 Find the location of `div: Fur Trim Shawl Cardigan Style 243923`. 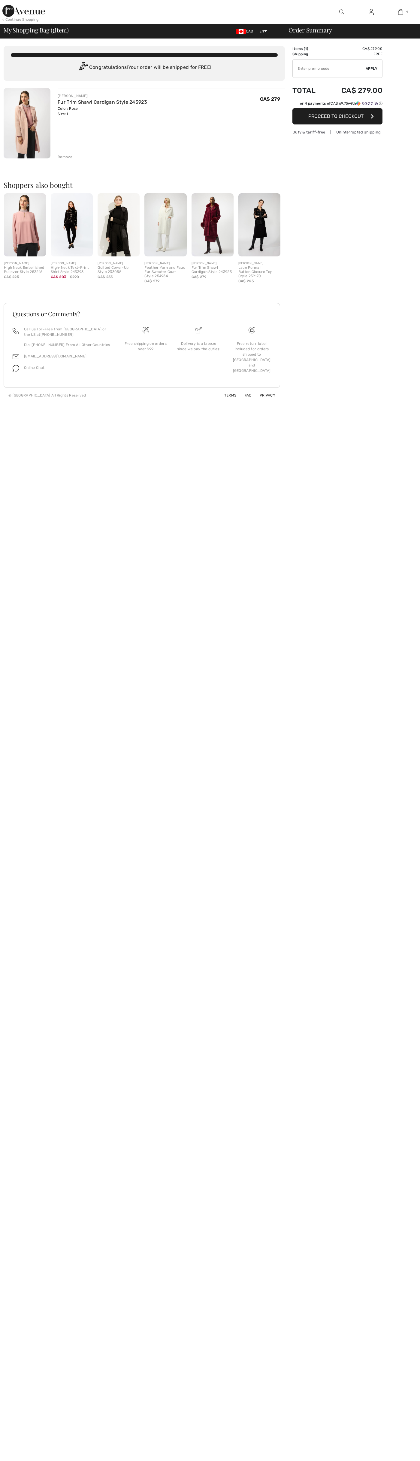

div: Fur Trim Shawl Cardigan Style 243923 is located at coordinates (213, 270).